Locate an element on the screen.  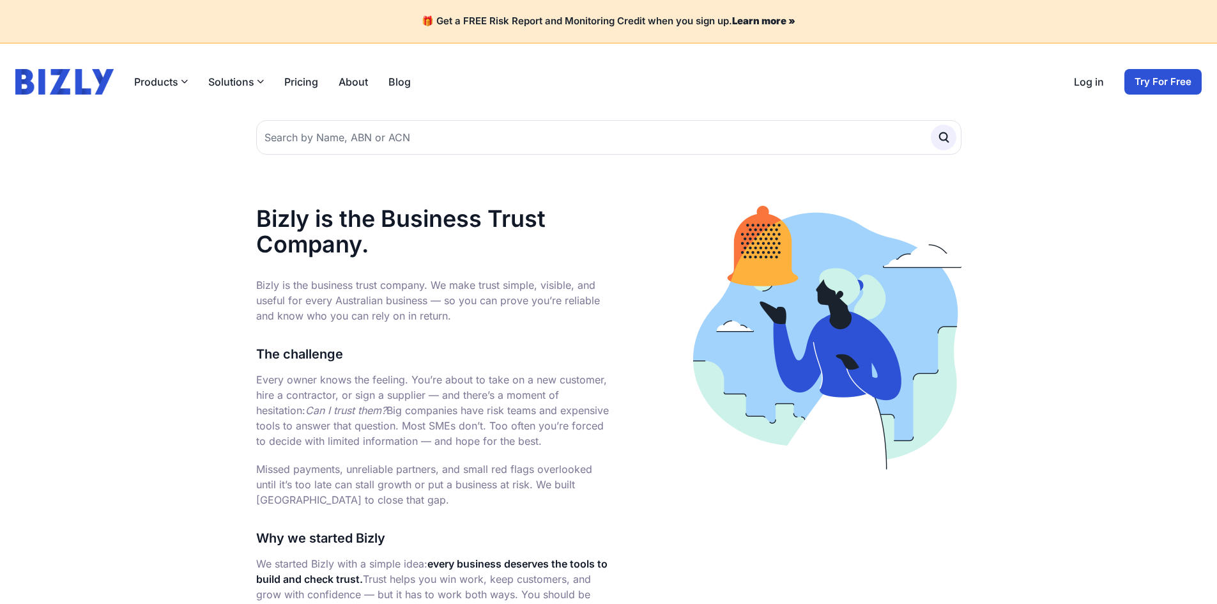
a: Try For Free is located at coordinates (1163, 82).